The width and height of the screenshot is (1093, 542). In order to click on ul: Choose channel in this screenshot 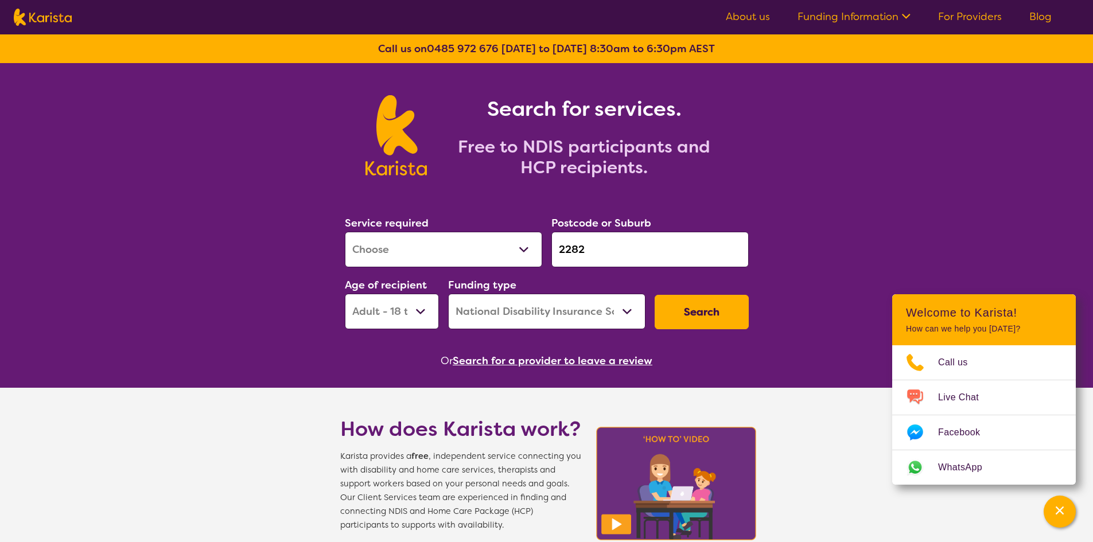, I will do `click(984, 415)`.